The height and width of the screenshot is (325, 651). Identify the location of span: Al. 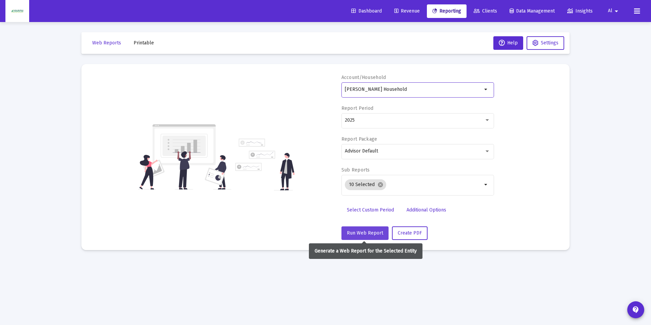
(610, 11).